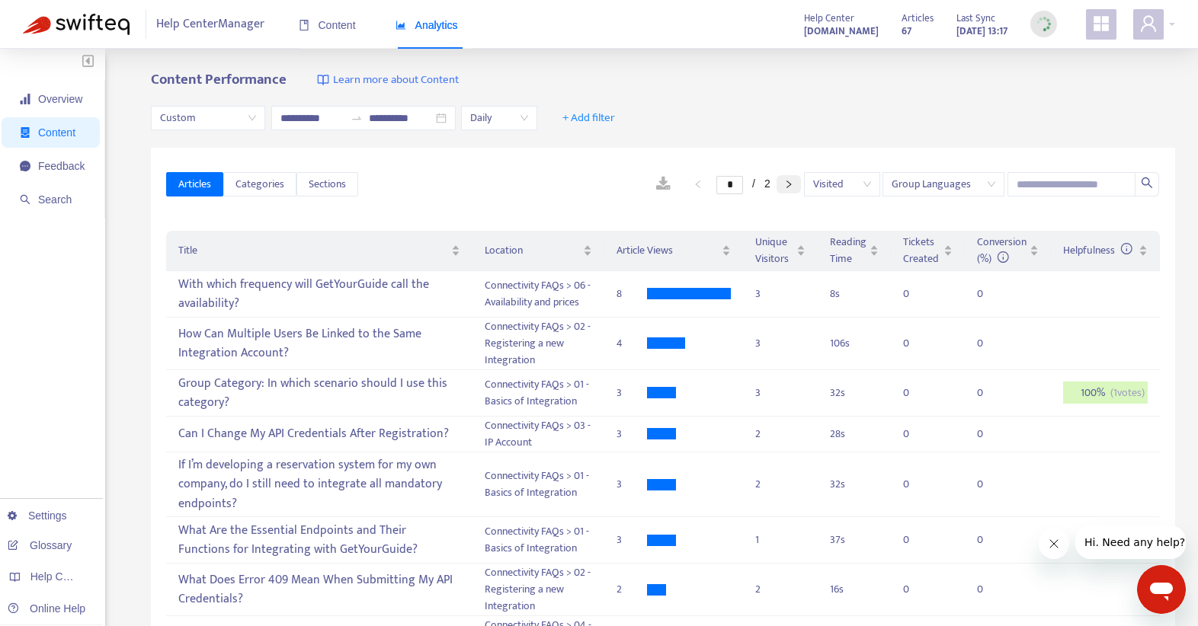 This screenshot has height=626, width=1198. What do you see at coordinates (632, 294) in the screenshot?
I see `div: 8` at bounding box center [632, 294].